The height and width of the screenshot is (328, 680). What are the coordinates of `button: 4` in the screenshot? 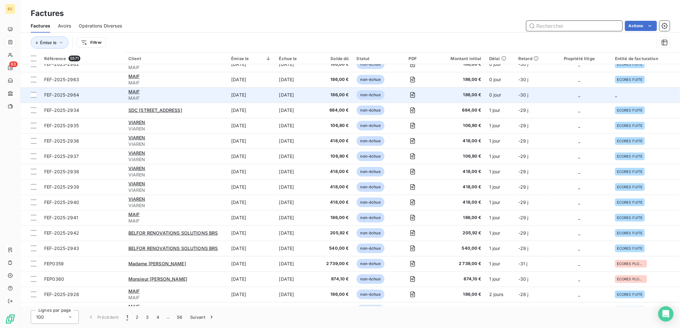 It's located at (158, 317).